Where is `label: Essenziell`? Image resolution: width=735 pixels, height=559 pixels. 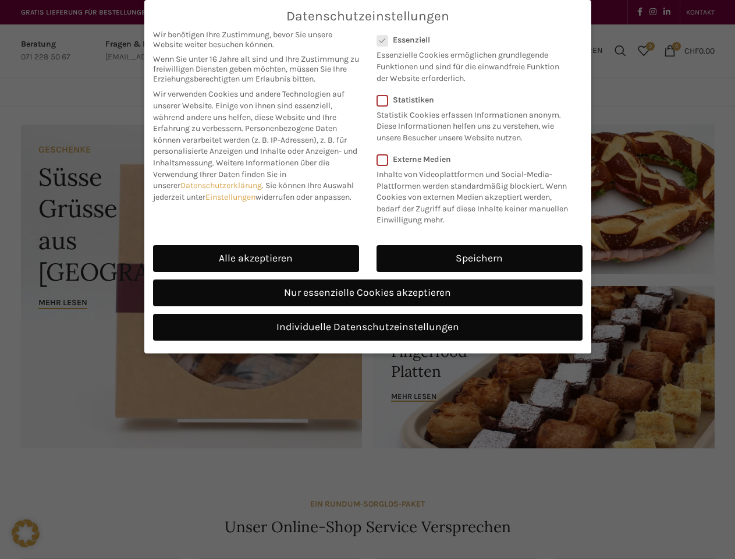
label: Essenziell is located at coordinates (472, 40).